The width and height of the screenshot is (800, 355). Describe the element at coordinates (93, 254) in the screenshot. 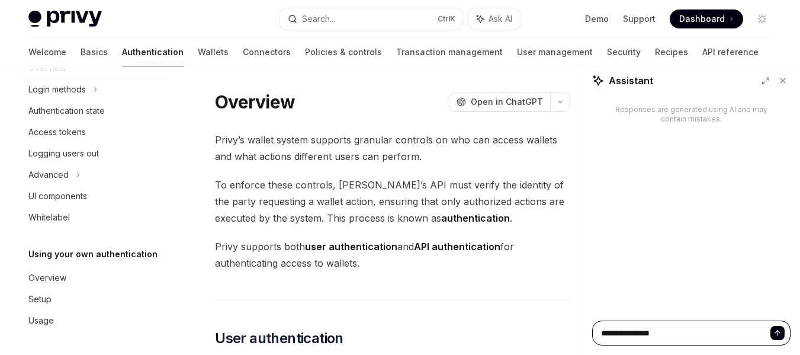

I see `h5: Using your own authentication` at that location.